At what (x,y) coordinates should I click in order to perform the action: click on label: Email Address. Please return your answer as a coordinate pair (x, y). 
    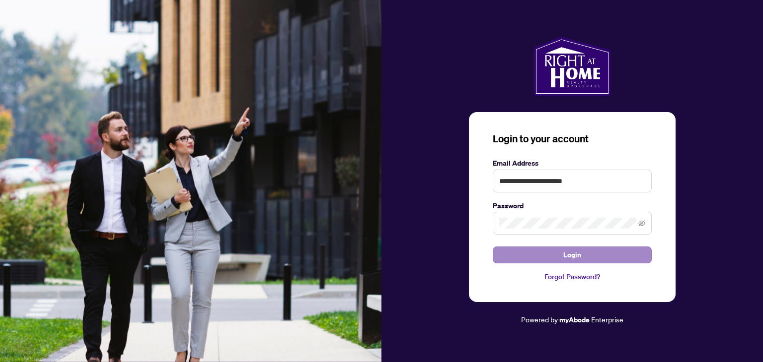
    Looking at the image, I should click on (572, 163).